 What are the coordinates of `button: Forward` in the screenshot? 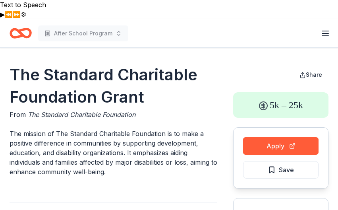 It's located at (17, 14).